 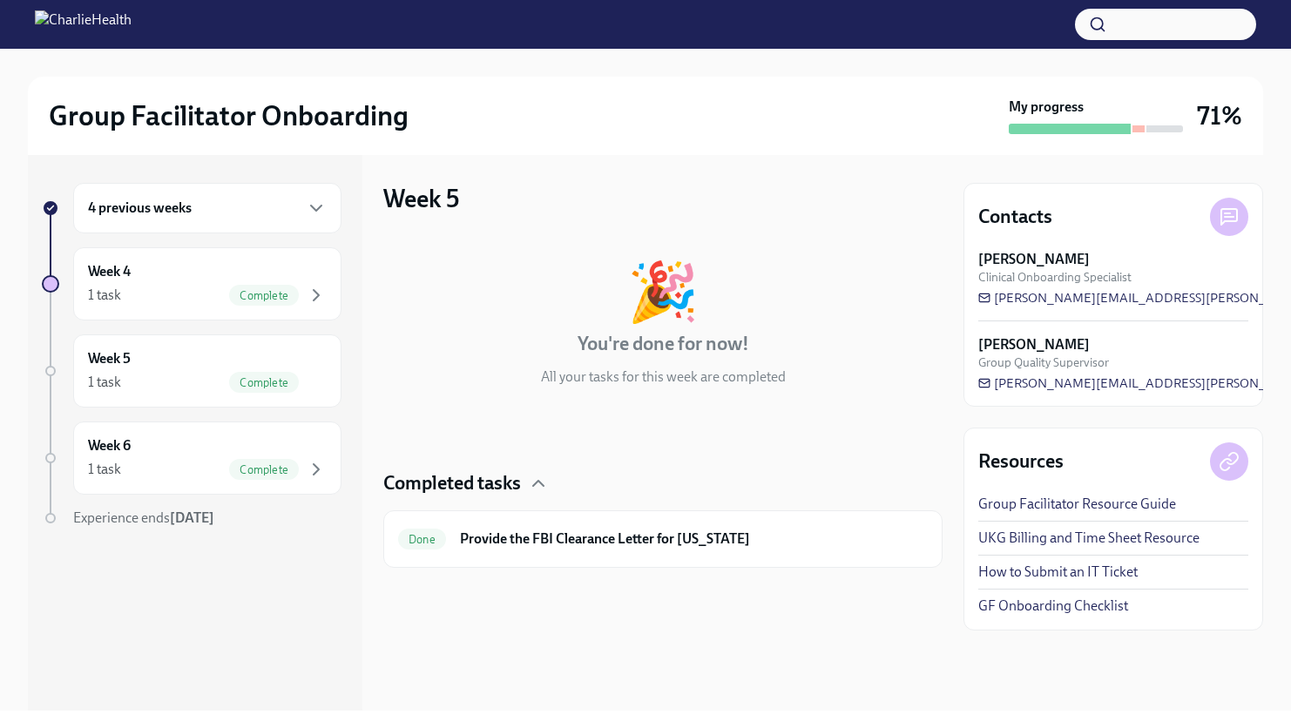 What do you see at coordinates (83, 24) in the screenshot?
I see `img: CharlieHealth` at bounding box center [83, 24].